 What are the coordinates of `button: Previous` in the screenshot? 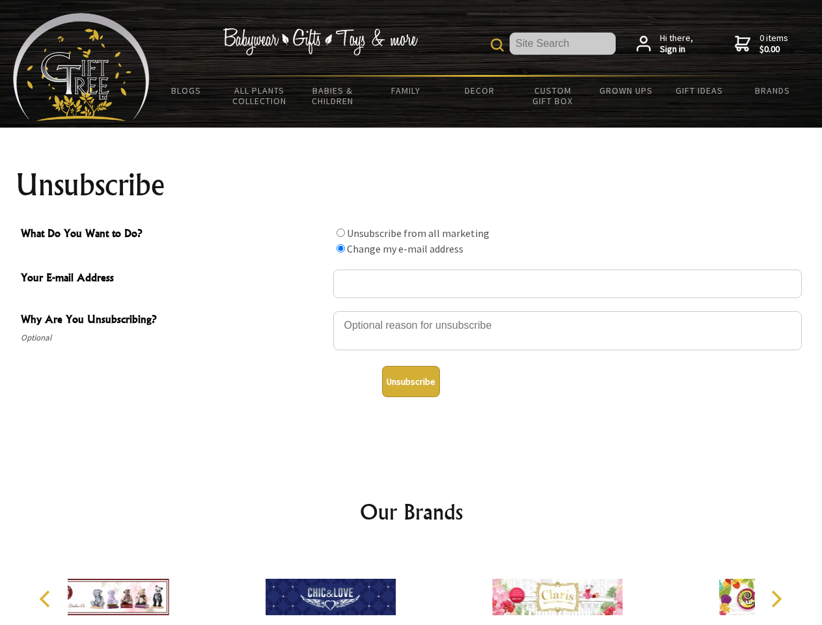 It's located at (47, 599).